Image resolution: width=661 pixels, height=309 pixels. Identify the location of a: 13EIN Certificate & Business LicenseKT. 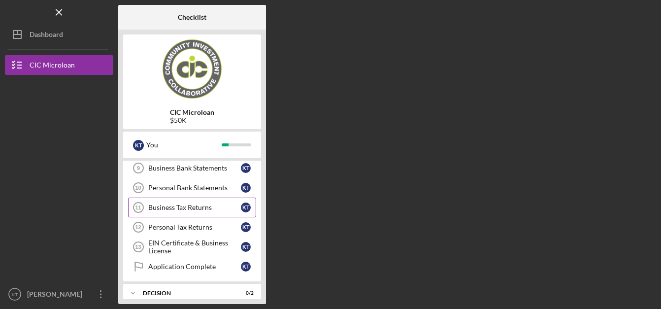
(192, 247).